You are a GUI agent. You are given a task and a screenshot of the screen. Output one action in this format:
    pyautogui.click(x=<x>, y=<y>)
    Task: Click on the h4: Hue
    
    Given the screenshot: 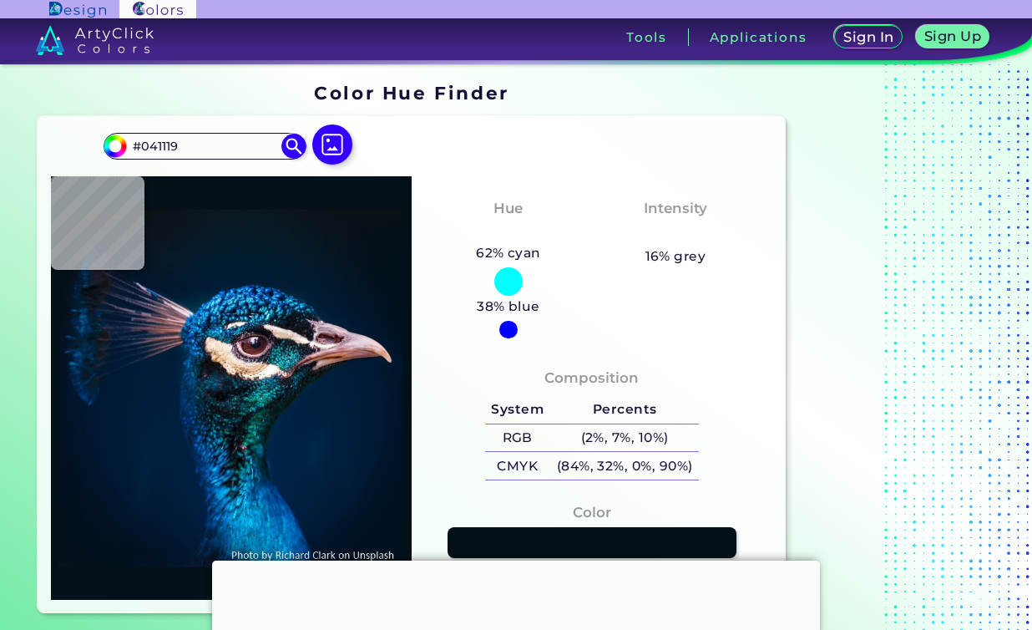 What is the action you would take?
    pyautogui.click(x=508, y=208)
    